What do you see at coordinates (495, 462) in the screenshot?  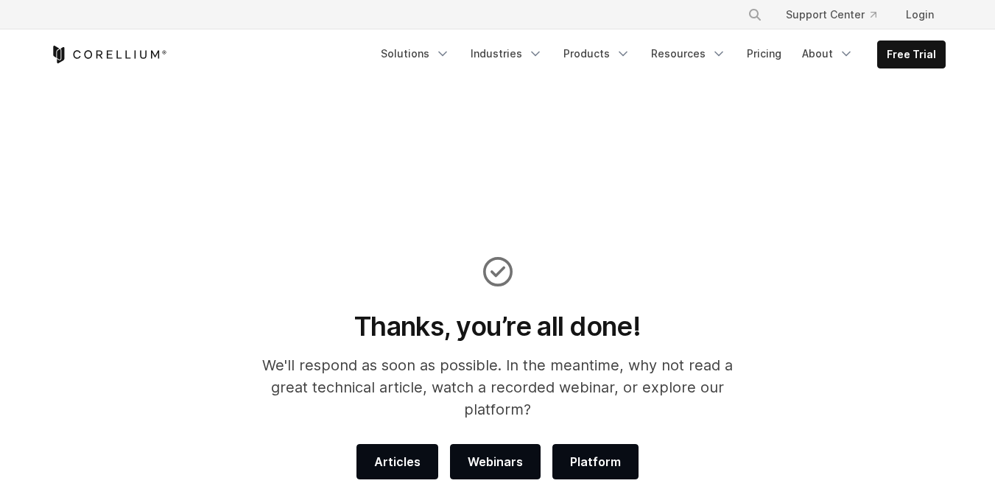 I see `span: Webinars` at bounding box center [495, 462].